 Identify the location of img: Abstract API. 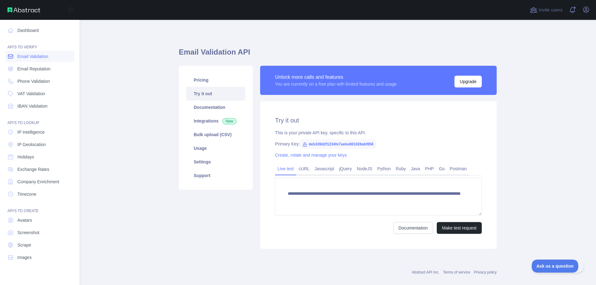
(24, 10).